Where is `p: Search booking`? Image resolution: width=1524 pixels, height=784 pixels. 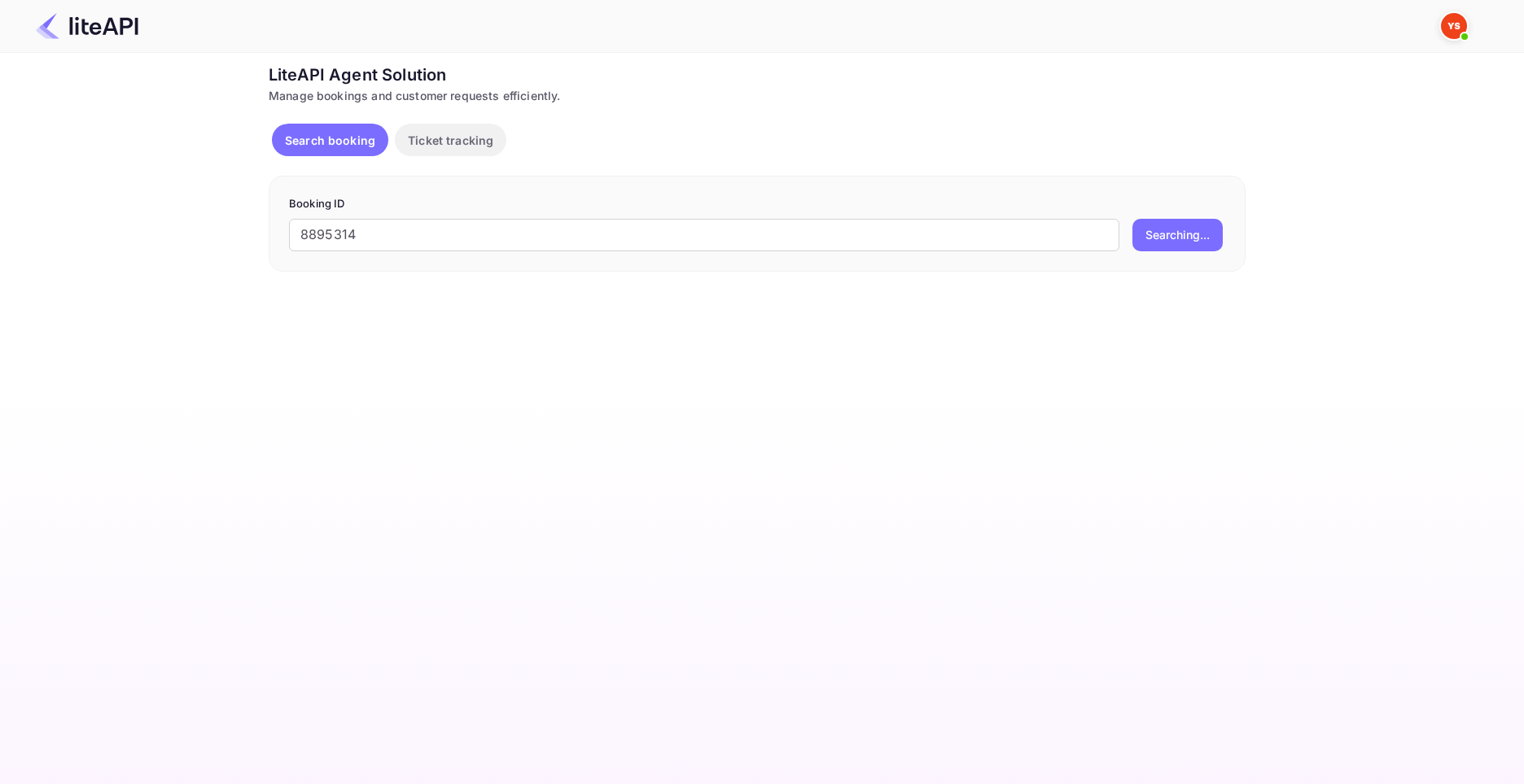 p: Search booking is located at coordinates (329, 140).